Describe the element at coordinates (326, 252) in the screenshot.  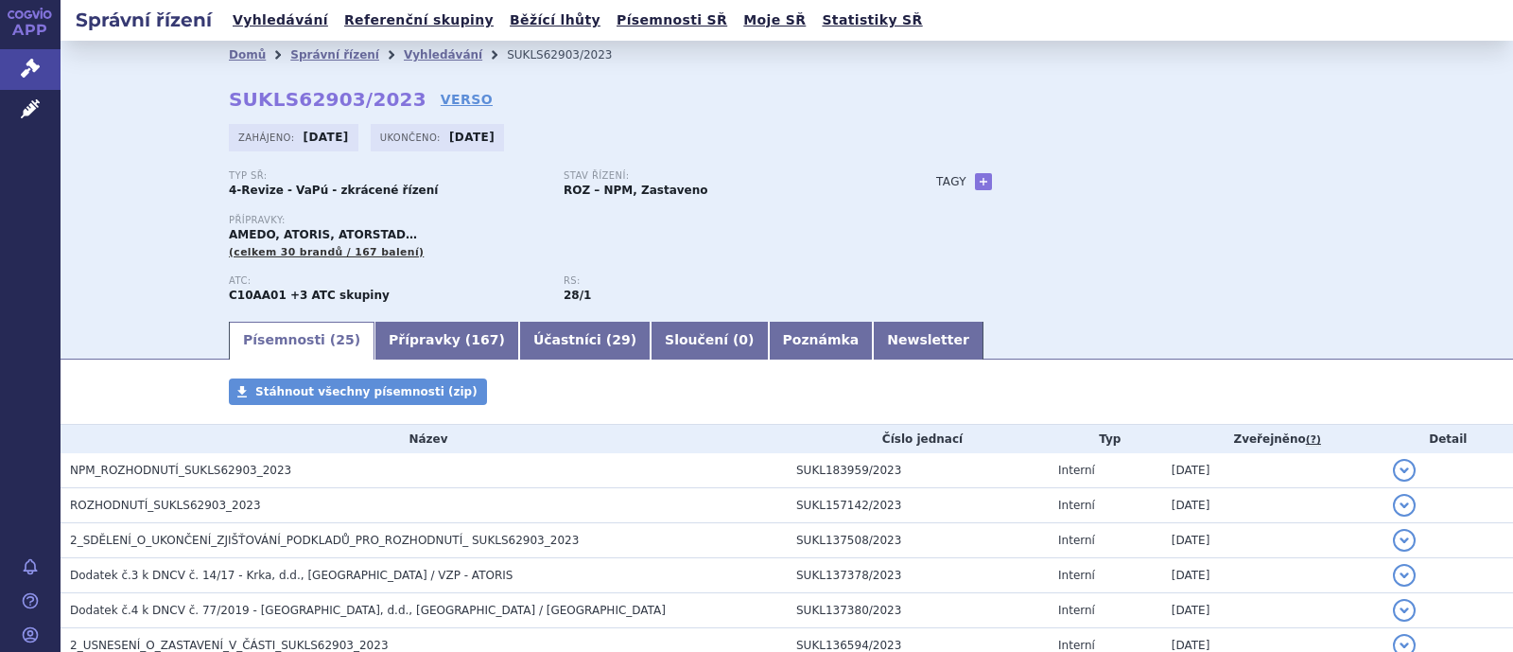
I see `span: (celkem 30 brandů / 167 balení)` at that location.